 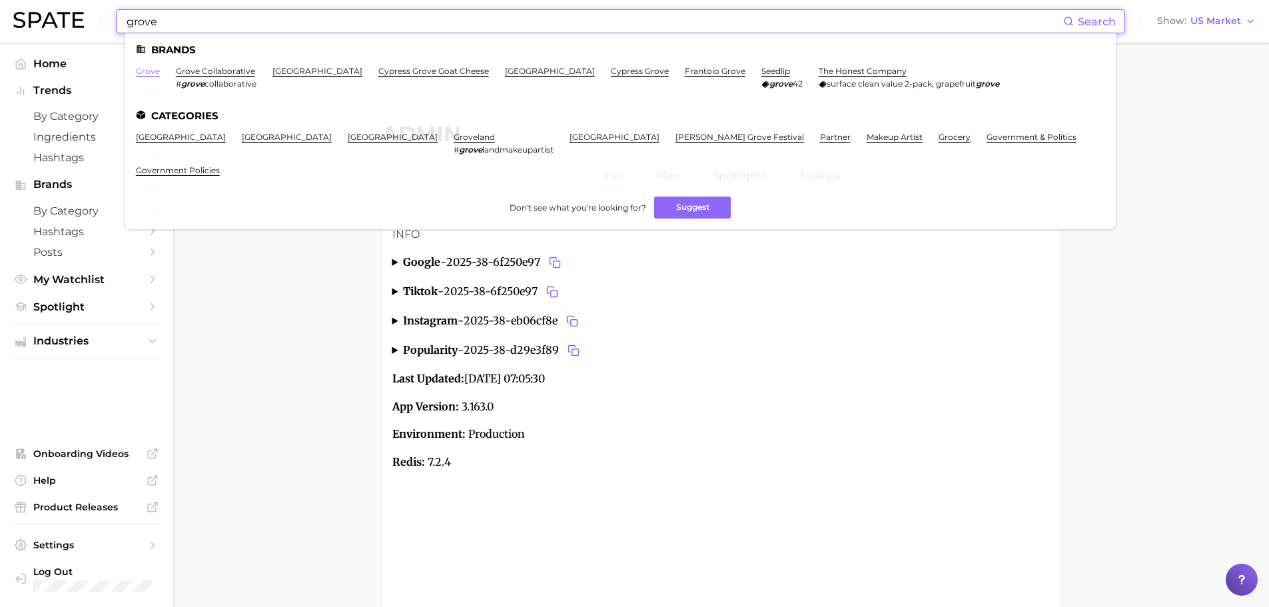 I want to click on a: Log out. Currently logged in with e-mail marwat@spate.nyc., so click(x=87, y=579).